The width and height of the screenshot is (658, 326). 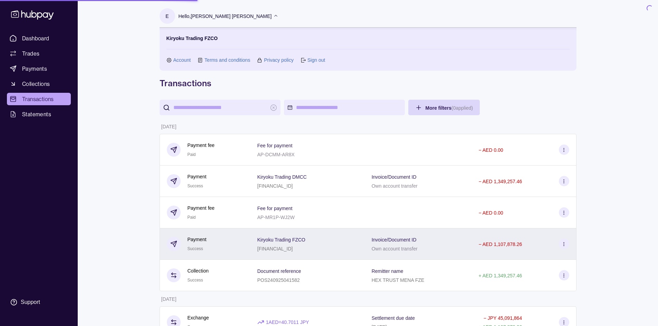 What do you see at coordinates (39, 99) in the screenshot?
I see `a: Transactions` at bounding box center [39, 99].